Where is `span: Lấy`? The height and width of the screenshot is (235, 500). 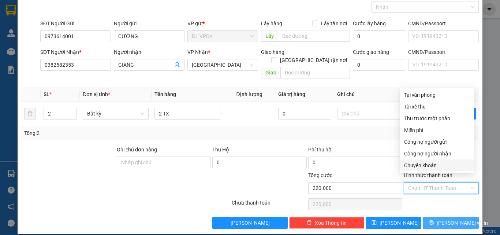
span: Lấy is located at coordinates (270, 36).